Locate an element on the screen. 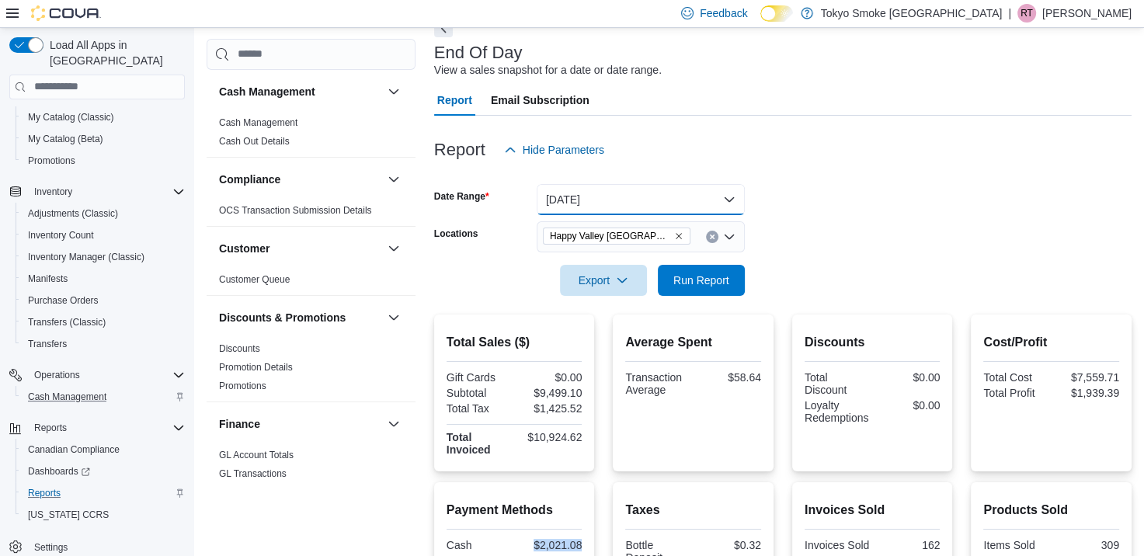 The image size is (1144, 556). a: Manifests is located at coordinates (47, 279).